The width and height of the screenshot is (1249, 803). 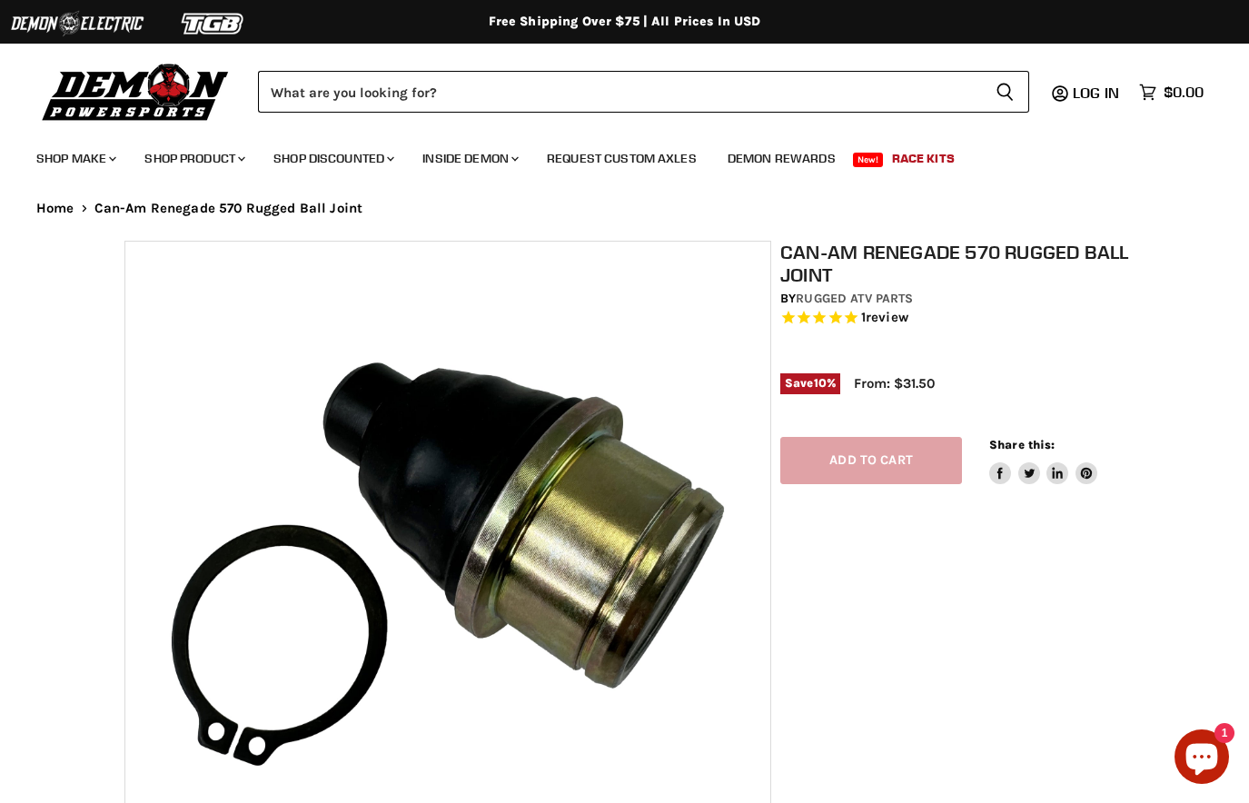 What do you see at coordinates (55, 208) in the screenshot?
I see `a: Home` at bounding box center [55, 208].